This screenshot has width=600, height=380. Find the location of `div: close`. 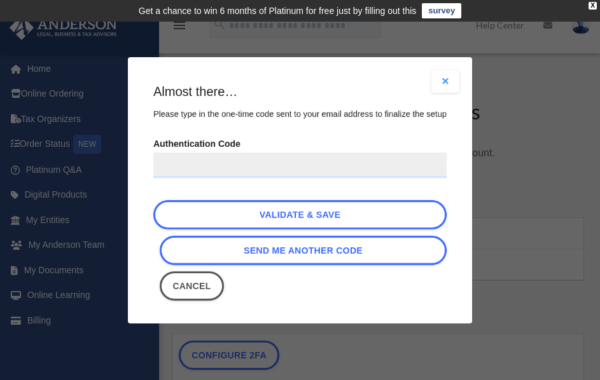

div: close is located at coordinates (592, 6).